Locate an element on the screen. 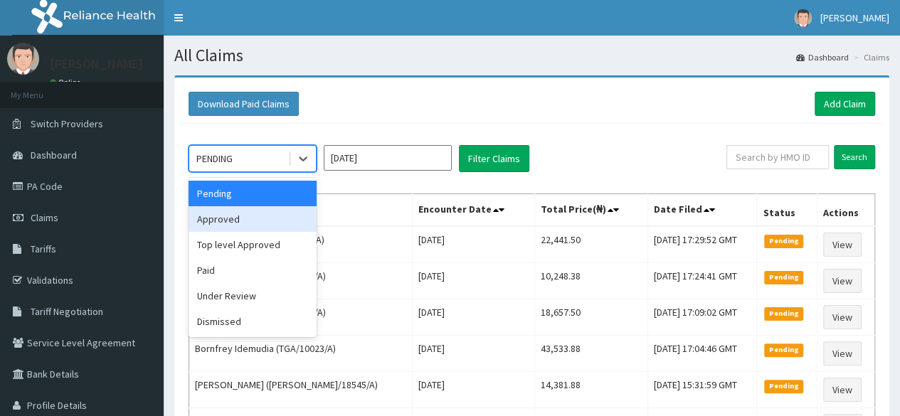 The image size is (900, 416). th: Total Price(₦) is located at coordinates (591, 211).